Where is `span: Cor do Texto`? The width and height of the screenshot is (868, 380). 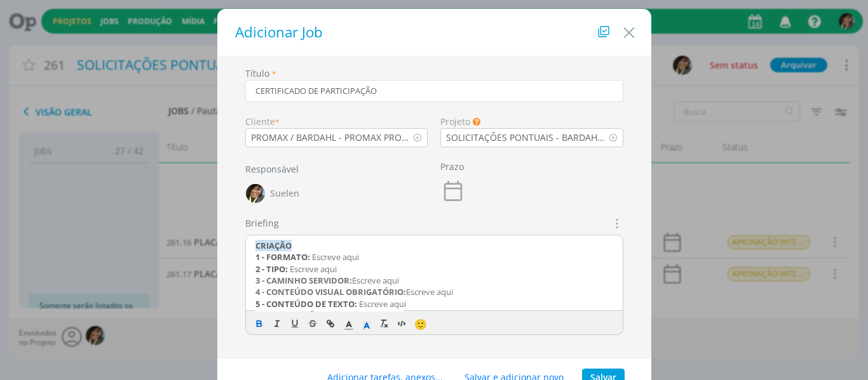
span: Cor do Texto is located at coordinates (349, 324).